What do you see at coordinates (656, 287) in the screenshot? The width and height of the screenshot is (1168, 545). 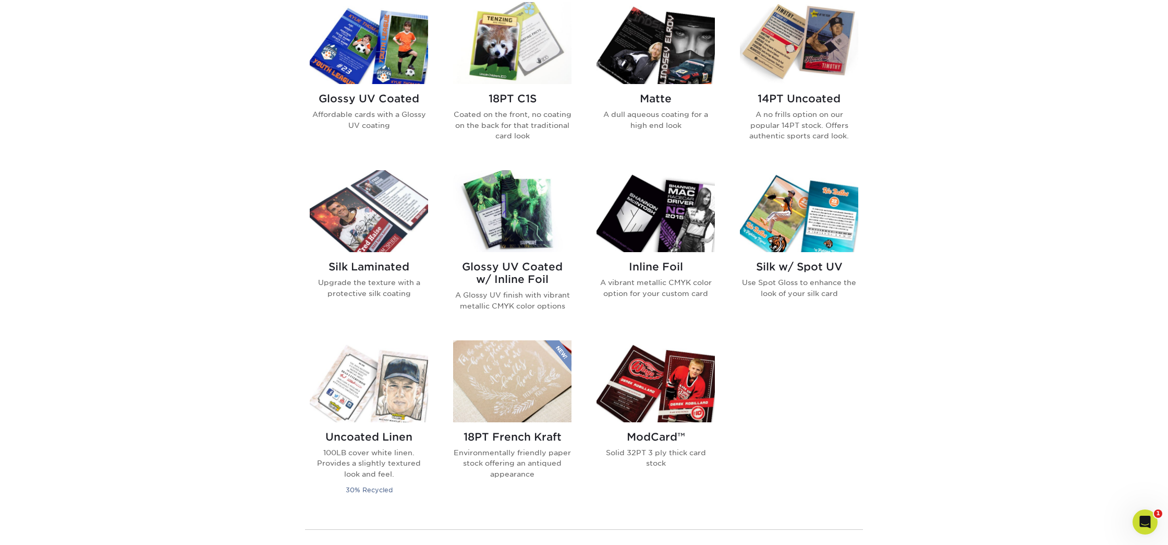 I see `p: A vibrant metallic CMYK color option for your custom card` at bounding box center [656, 287].